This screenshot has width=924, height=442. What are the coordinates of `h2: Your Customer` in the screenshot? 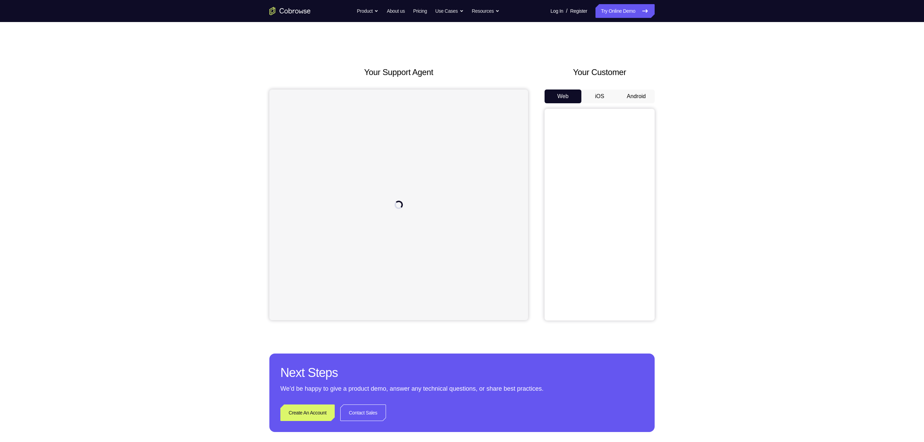 It's located at (600, 72).